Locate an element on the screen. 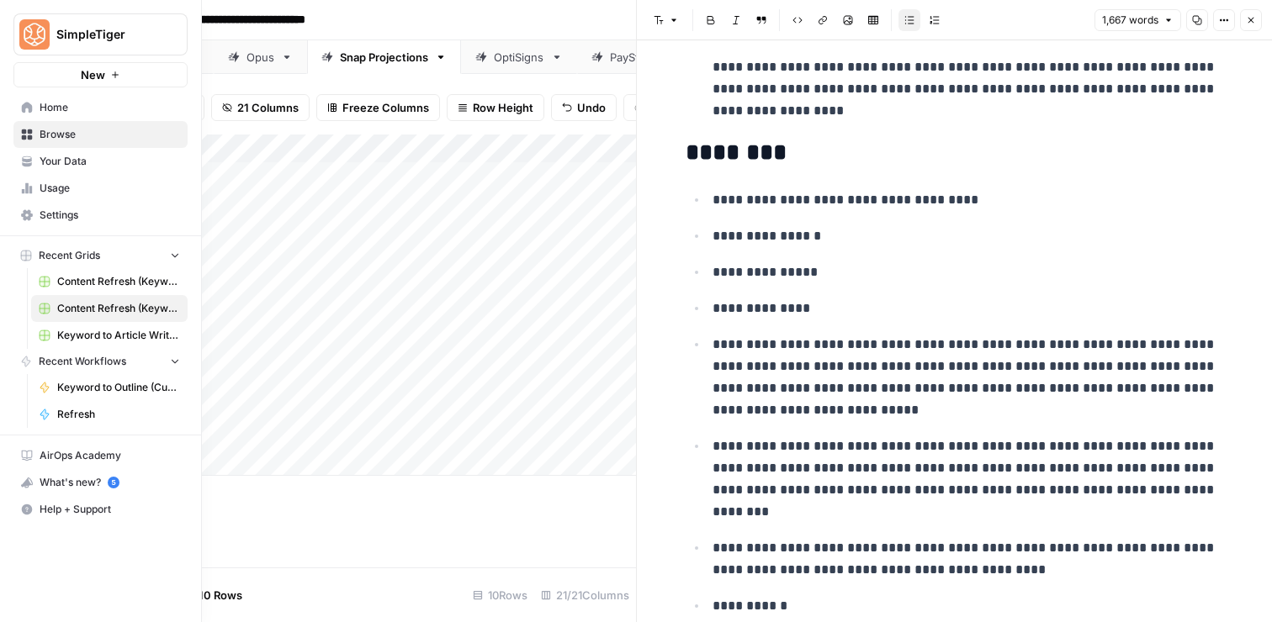  a: Content Refresh (Keyword -> Outline Recs) (Copy) is located at coordinates (109, 282).